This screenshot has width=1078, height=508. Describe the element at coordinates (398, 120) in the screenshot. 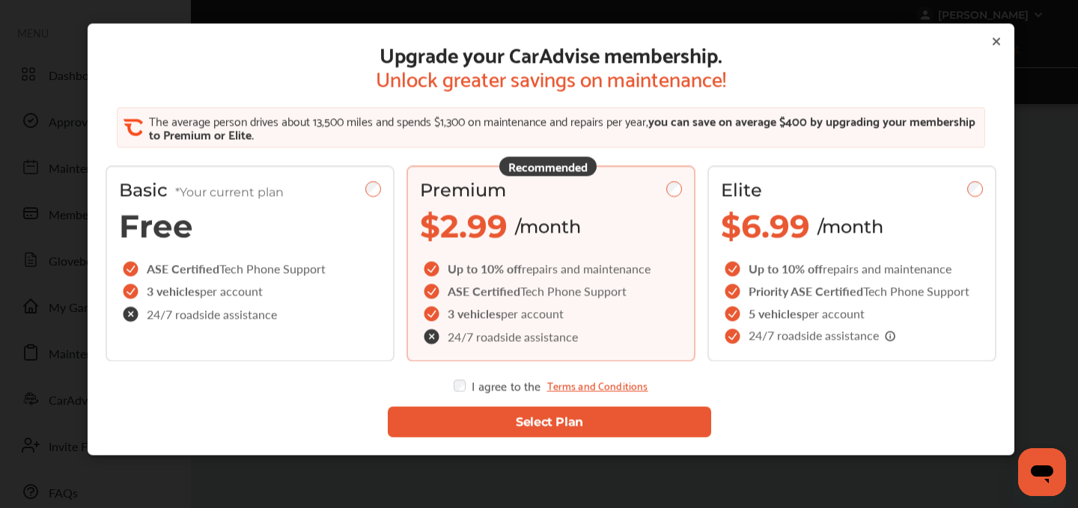

I see `span: The average person drives about 13,500 miles and spends $1,300 on maintenance and repairs per year,` at that location.